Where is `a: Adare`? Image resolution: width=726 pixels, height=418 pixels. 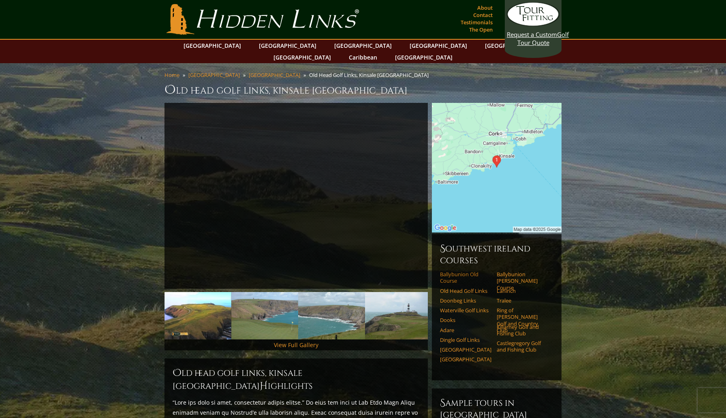
a: Adare is located at coordinates (465, 330).